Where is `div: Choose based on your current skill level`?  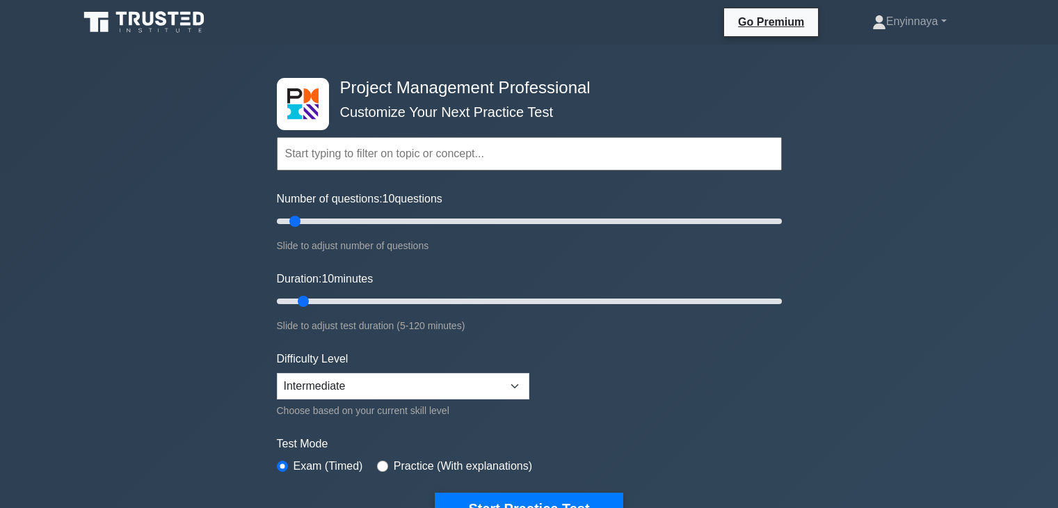 div: Choose based on your current skill level is located at coordinates (403, 410).